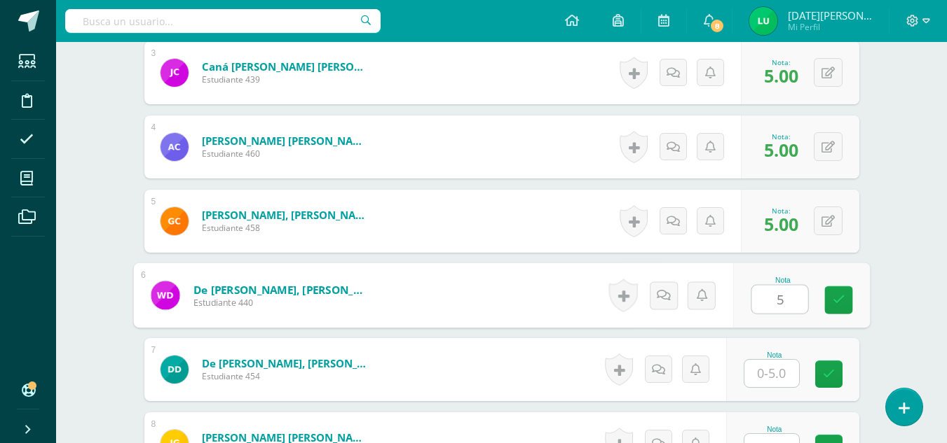 This screenshot has height=443, width=947. Describe the element at coordinates (174, 370) in the screenshot. I see `img: a4296a928747895cef6c28af08fc6b9b.png` at that location.